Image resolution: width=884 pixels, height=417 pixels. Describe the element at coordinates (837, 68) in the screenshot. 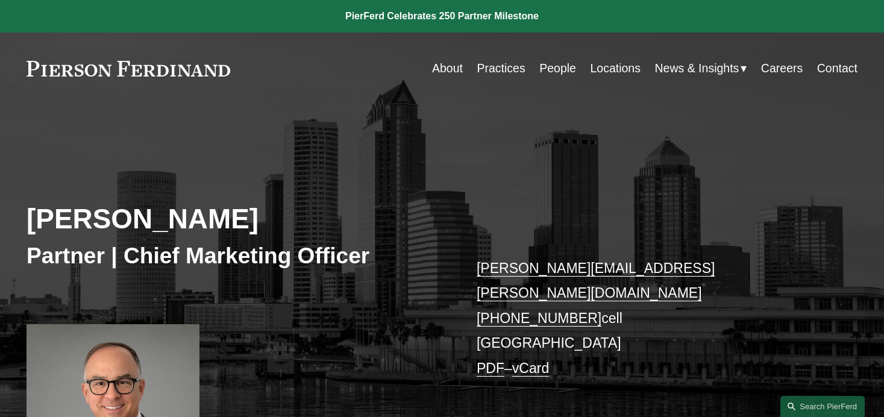

I see `a: Contact` at that location.